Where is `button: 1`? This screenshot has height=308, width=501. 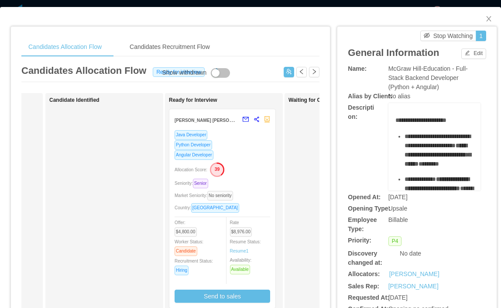
button: 1 is located at coordinates (481, 36).